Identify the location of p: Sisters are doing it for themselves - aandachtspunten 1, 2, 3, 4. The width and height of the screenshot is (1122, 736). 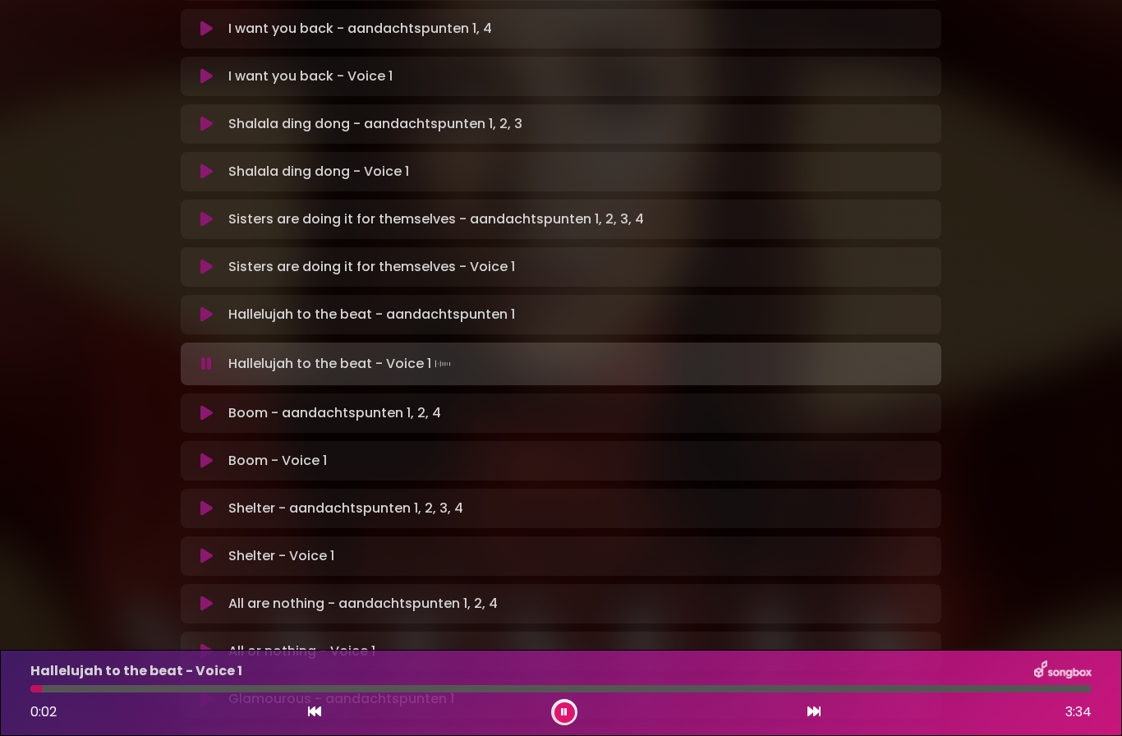
(436, 219).